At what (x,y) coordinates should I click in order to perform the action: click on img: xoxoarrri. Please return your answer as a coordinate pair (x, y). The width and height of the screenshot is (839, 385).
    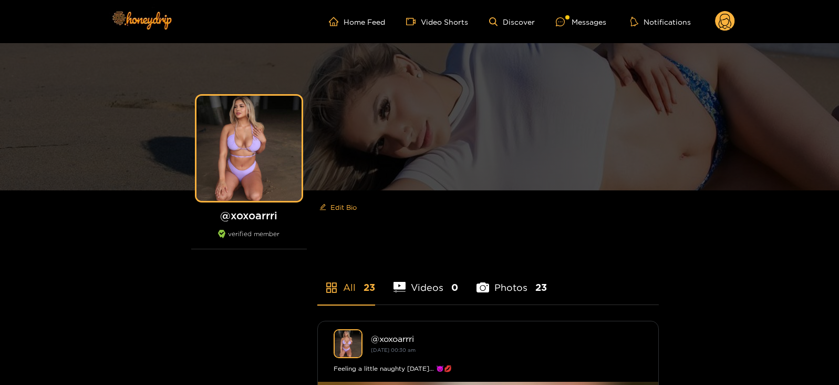
    Looking at the image, I should click on (348, 343).